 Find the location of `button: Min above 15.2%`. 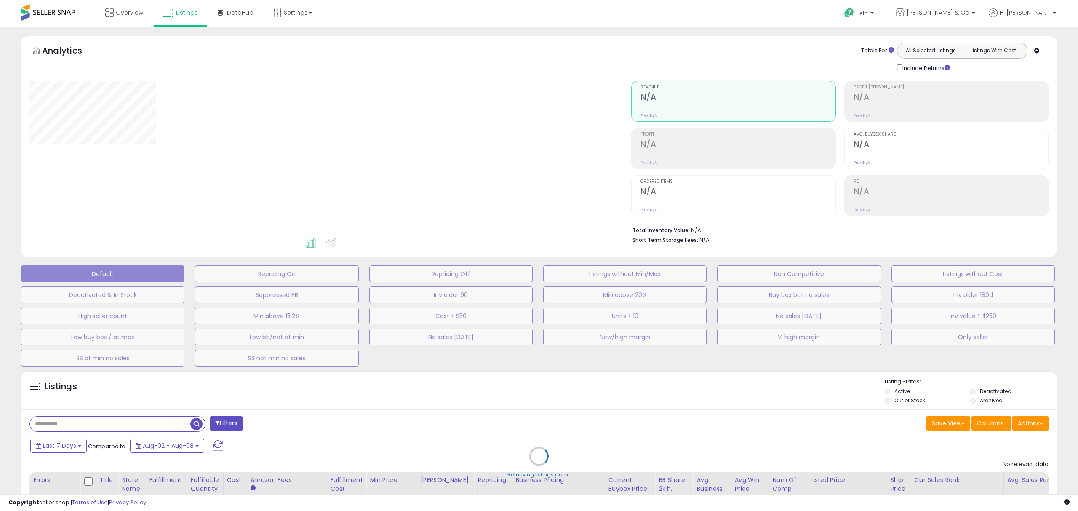

button: Min above 15.2% is located at coordinates (277, 316).